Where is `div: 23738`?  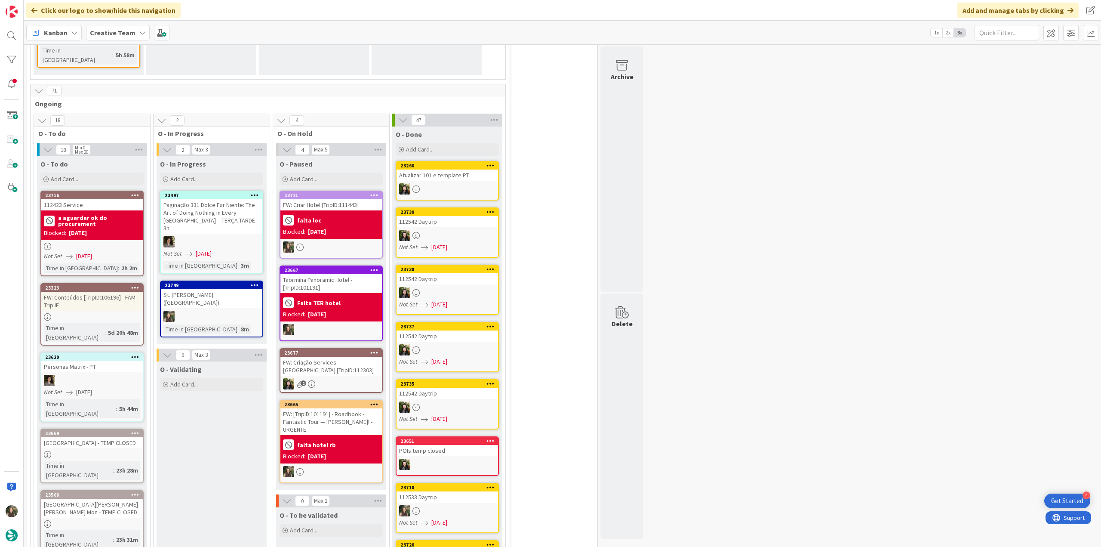 div: 23738 is located at coordinates (447, 269).